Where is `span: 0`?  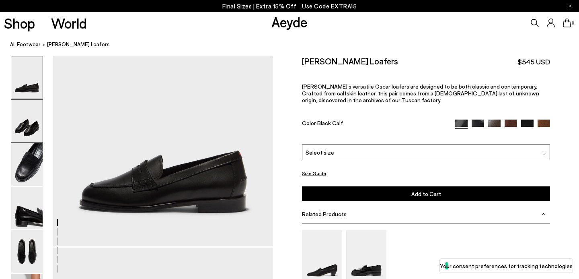
span: 0 is located at coordinates (573, 23).